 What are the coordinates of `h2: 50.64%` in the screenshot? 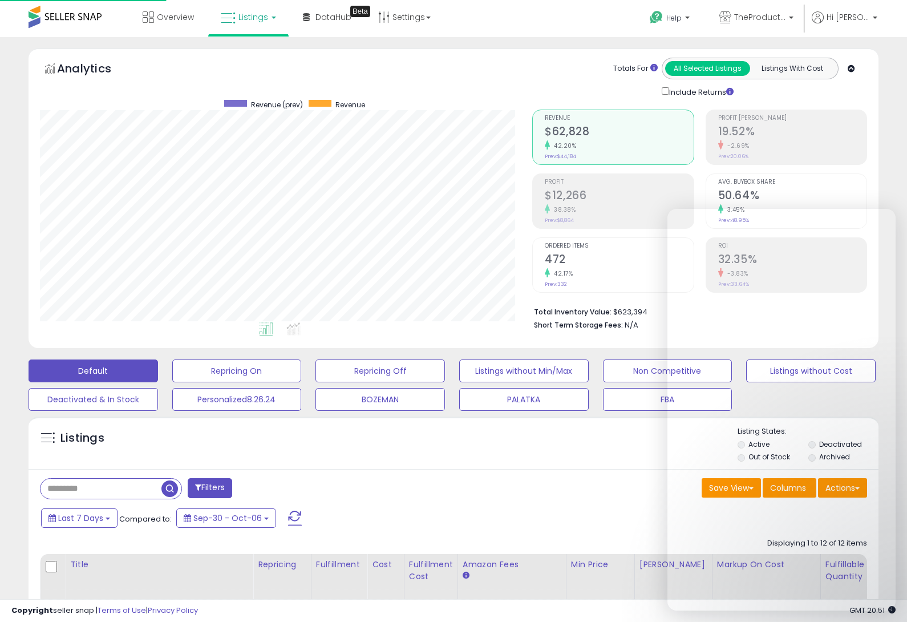 It's located at (793, 196).